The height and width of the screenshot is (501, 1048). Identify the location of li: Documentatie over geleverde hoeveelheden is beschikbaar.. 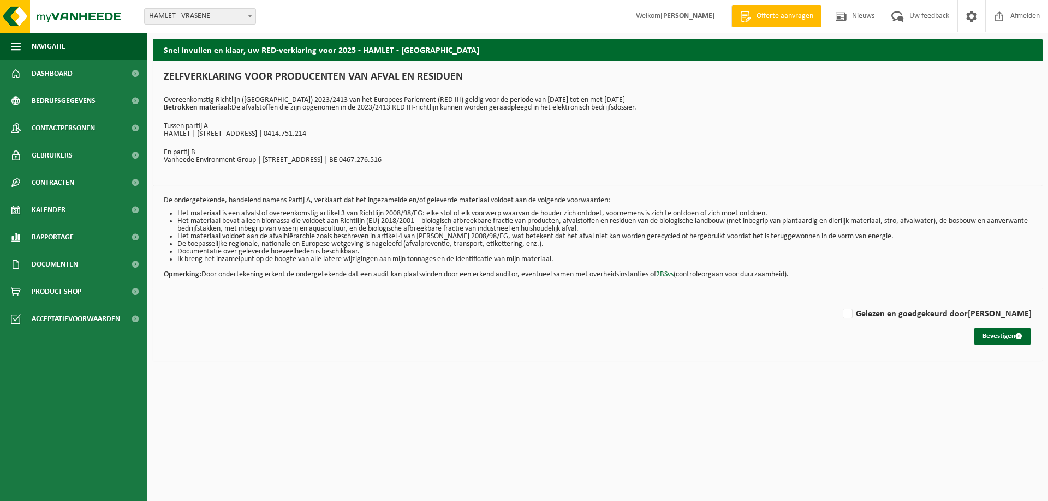
(604, 252).